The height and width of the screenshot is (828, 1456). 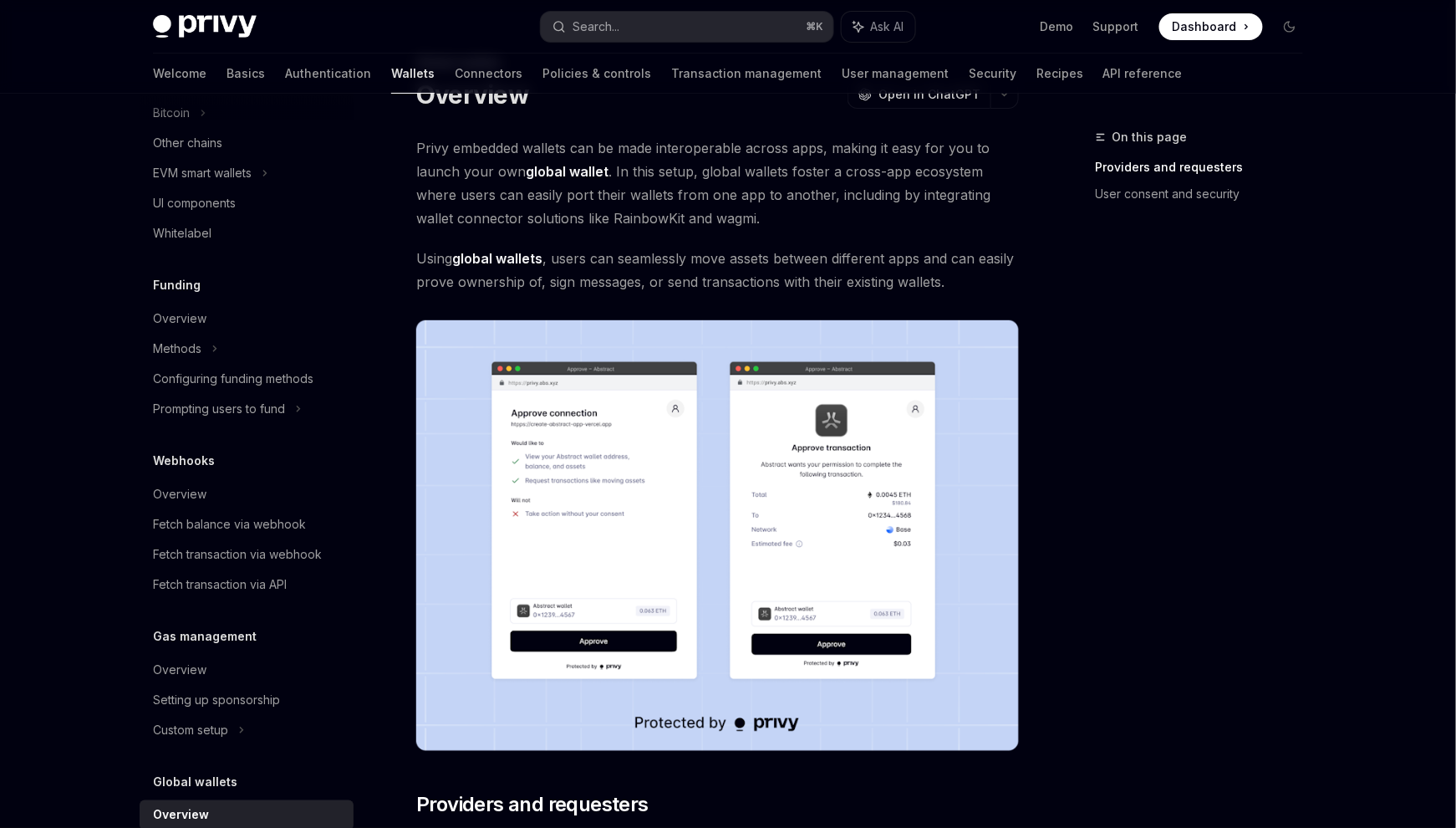 What do you see at coordinates (918, 94) in the screenshot?
I see `button: Open in ChatGPT` at bounding box center [918, 94].